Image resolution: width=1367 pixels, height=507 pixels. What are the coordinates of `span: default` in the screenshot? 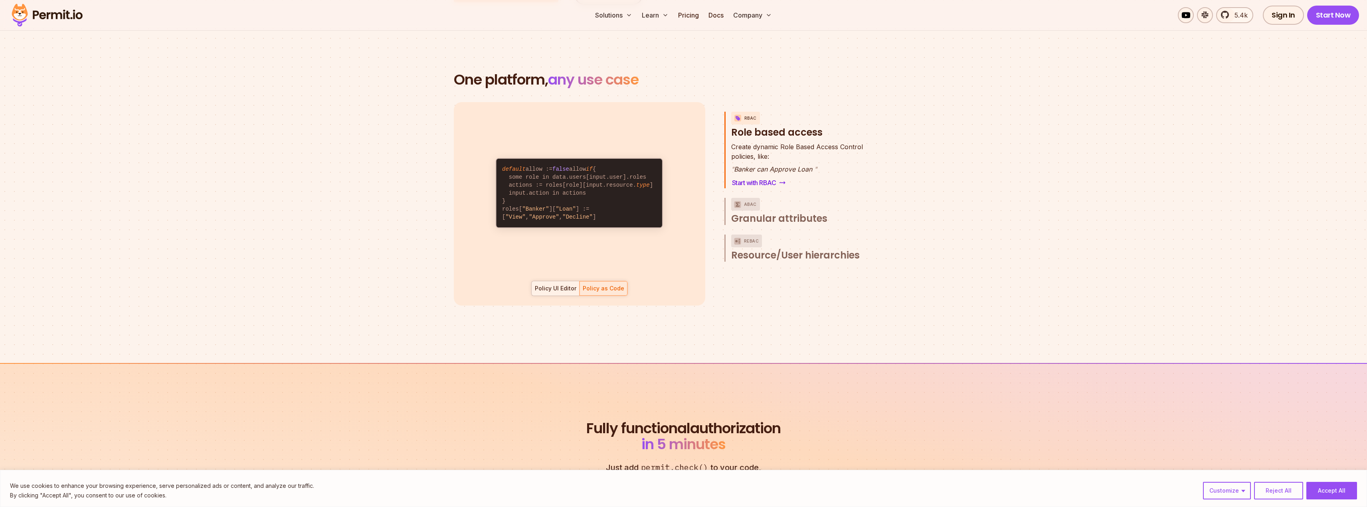 It's located at (514, 169).